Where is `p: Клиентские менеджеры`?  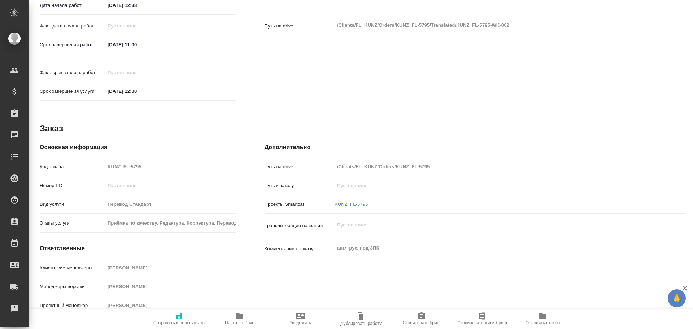
p: Клиентские менеджеры is located at coordinates (72, 268).